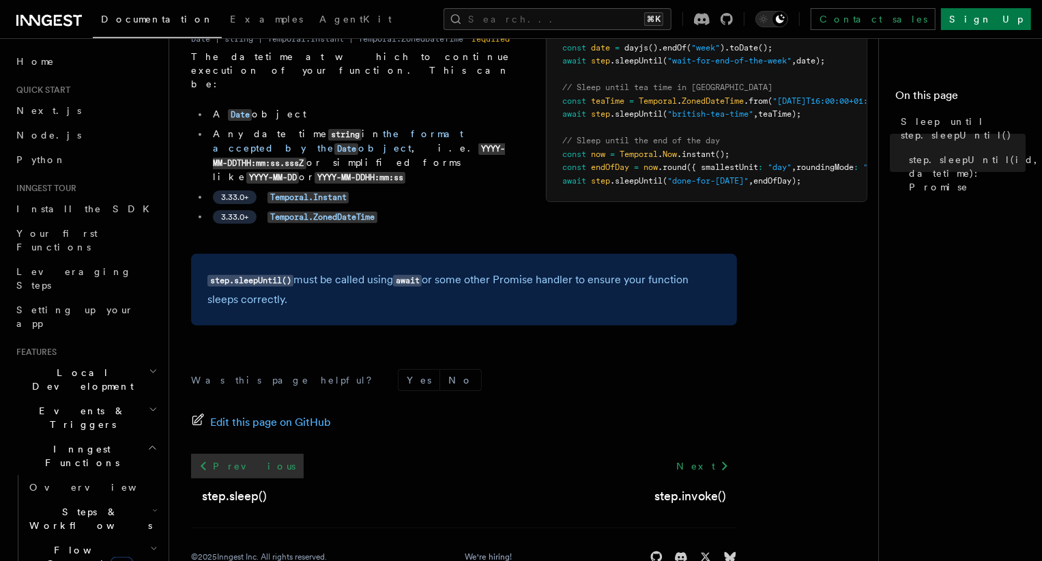 The width and height of the screenshot is (1042, 561). Describe the element at coordinates (100, 487) in the screenshot. I see `span: Overview` at that location.